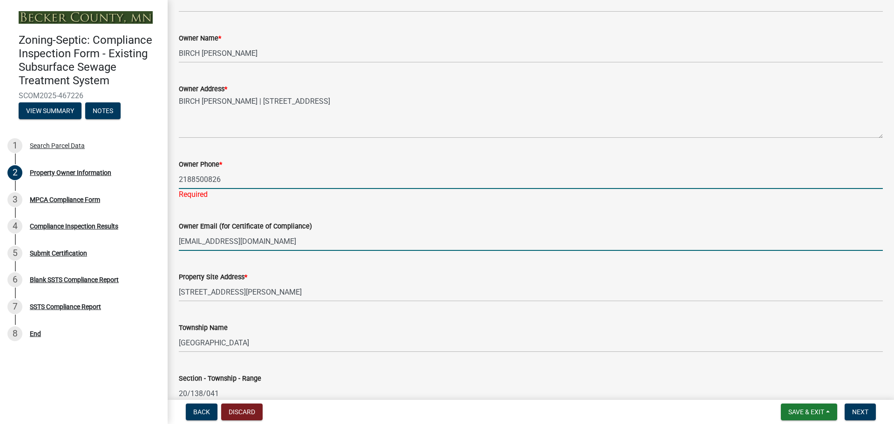 Image resolution: width=894 pixels, height=424 pixels. Describe the element at coordinates (203, 89) in the screenshot. I see `label: Owner Address` at that location.